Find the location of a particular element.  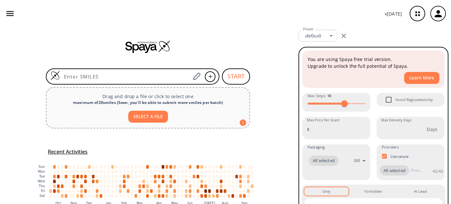

p: Drag and drop a file or click to select one is located at coordinates (148, 96).